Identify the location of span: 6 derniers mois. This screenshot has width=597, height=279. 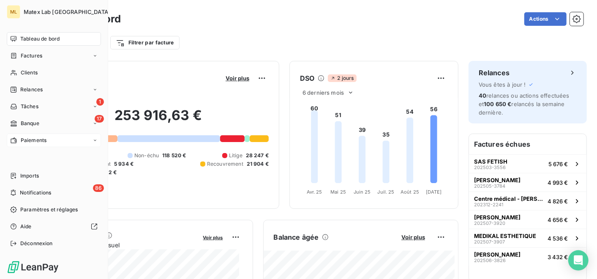
(323, 93).